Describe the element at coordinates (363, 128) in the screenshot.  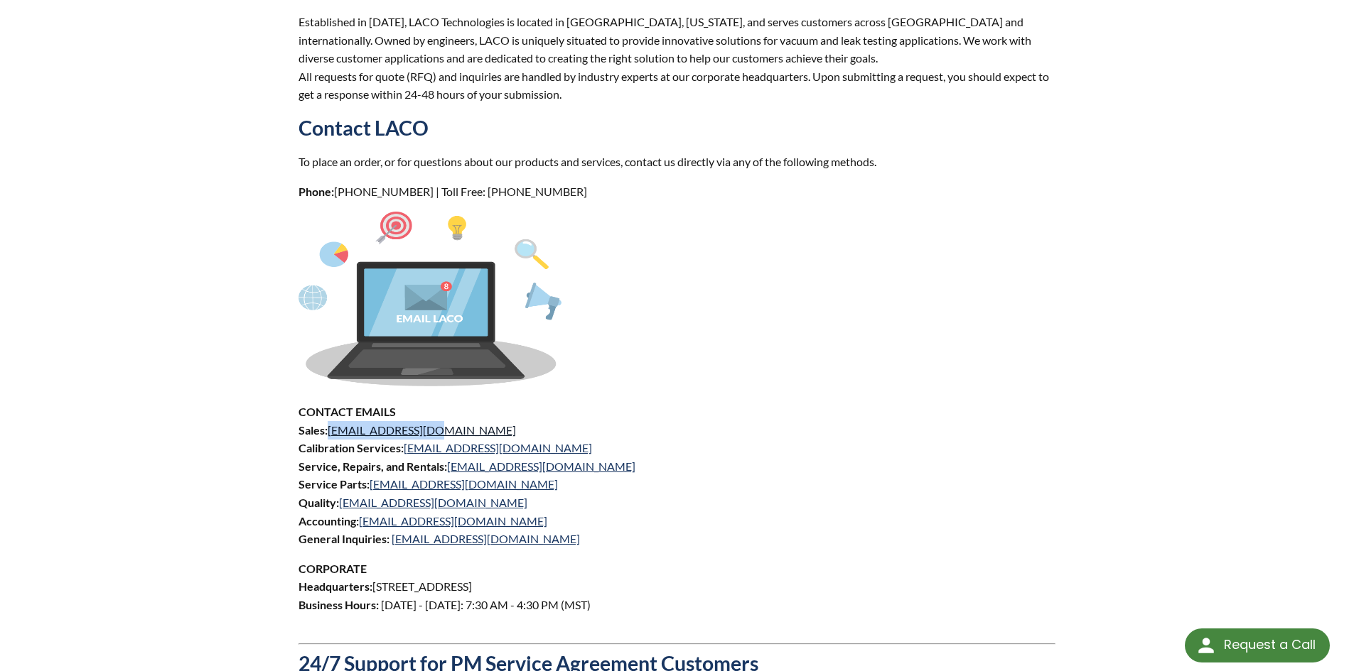
I see `strong: Contact LACO` at that location.